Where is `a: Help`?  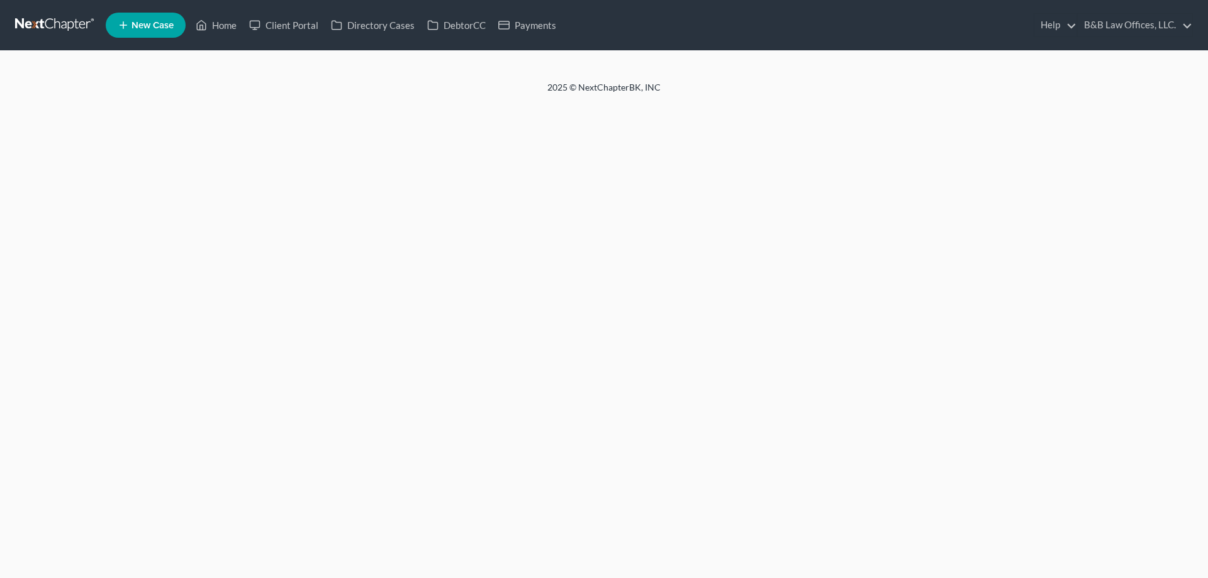
a: Help is located at coordinates (1055, 25).